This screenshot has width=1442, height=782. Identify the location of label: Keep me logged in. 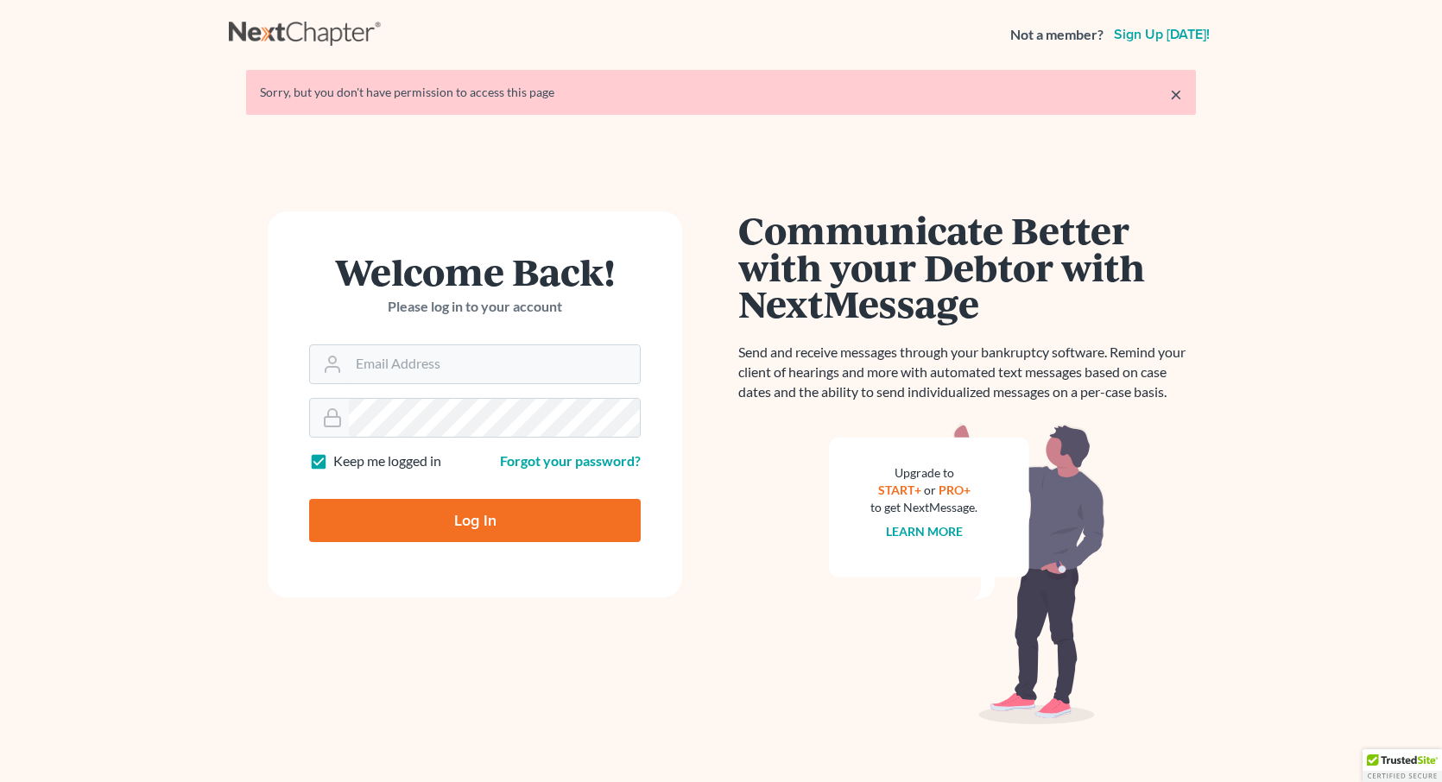
(387, 461).